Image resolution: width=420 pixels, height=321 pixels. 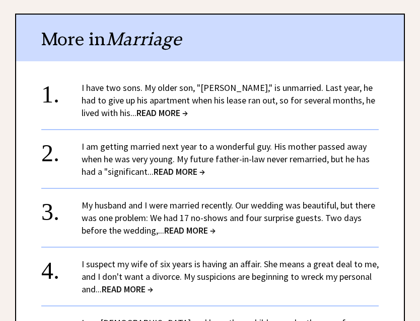 I want to click on div: More in, so click(x=210, y=38).